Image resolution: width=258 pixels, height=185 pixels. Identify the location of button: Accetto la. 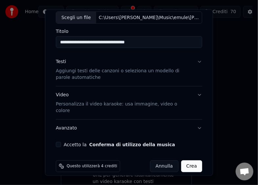
(132, 145).